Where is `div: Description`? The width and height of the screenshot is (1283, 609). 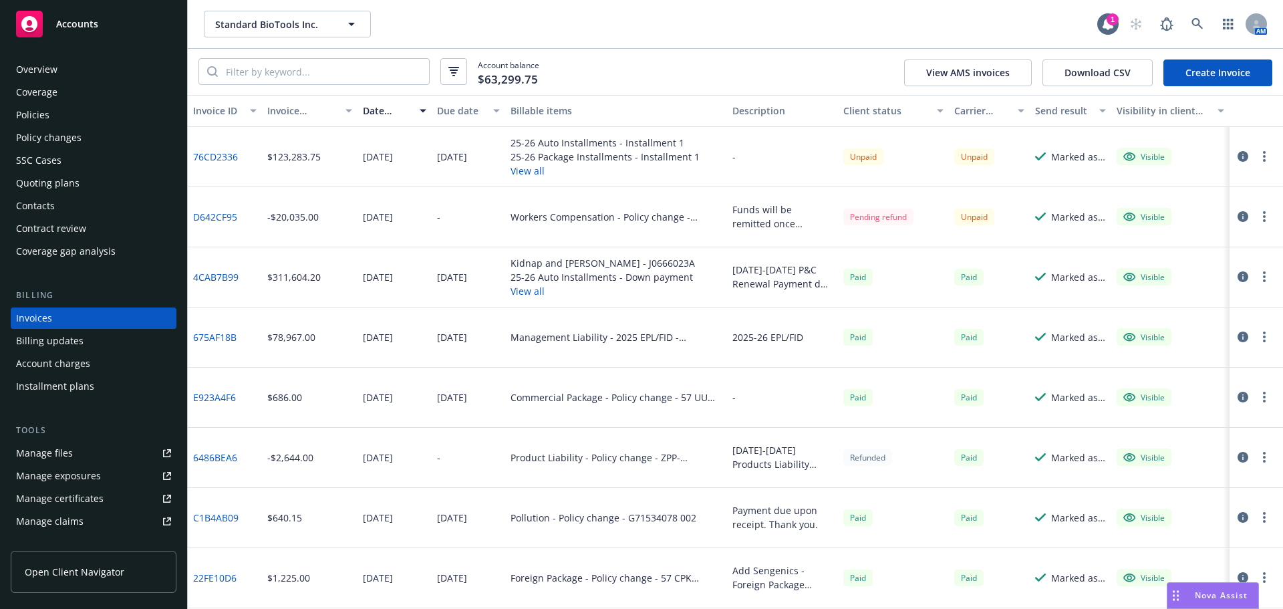
div: Description is located at coordinates (783, 110).